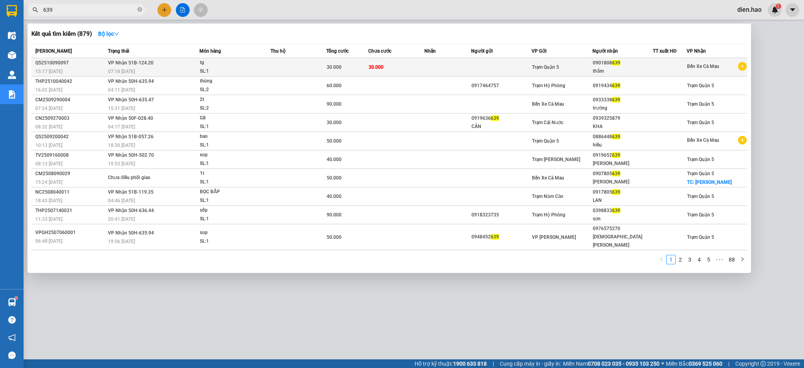 The height and width of the screenshot is (368, 804). Describe the element at coordinates (229, 118) in the screenshot. I see `div: G8` at that location.